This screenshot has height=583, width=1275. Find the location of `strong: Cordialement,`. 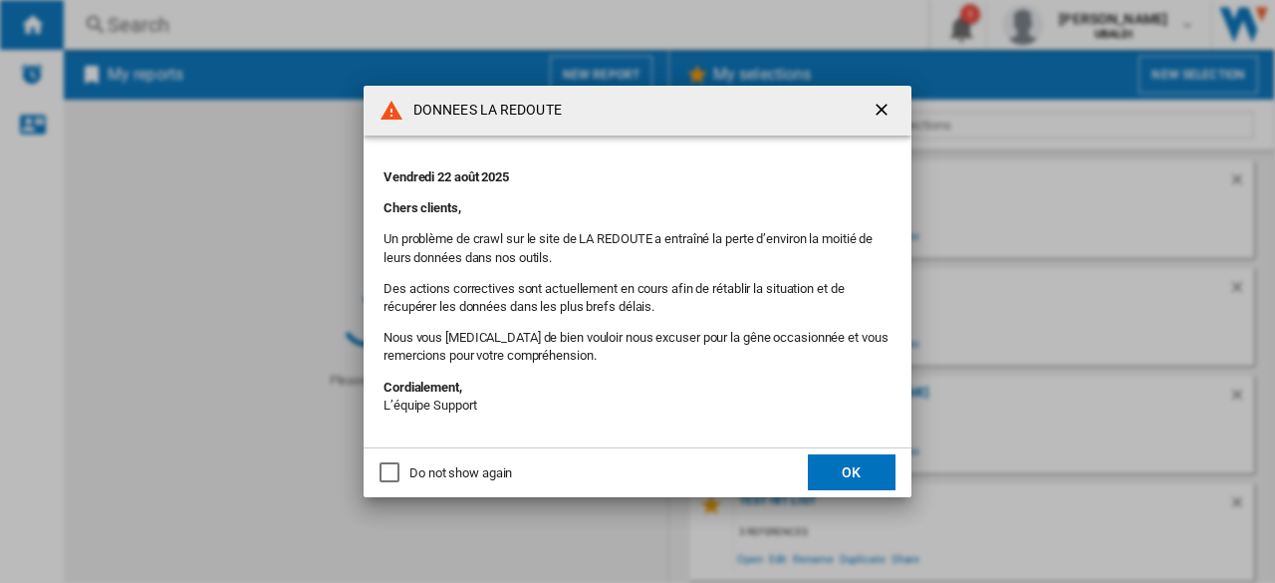

strong: Cordialement, is located at coordinates (422, 386).